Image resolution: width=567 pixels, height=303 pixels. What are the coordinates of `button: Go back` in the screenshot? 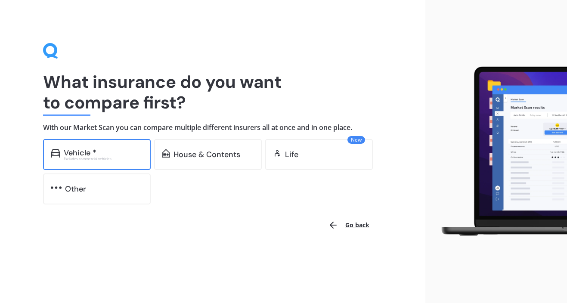 It's located at (349, 225).